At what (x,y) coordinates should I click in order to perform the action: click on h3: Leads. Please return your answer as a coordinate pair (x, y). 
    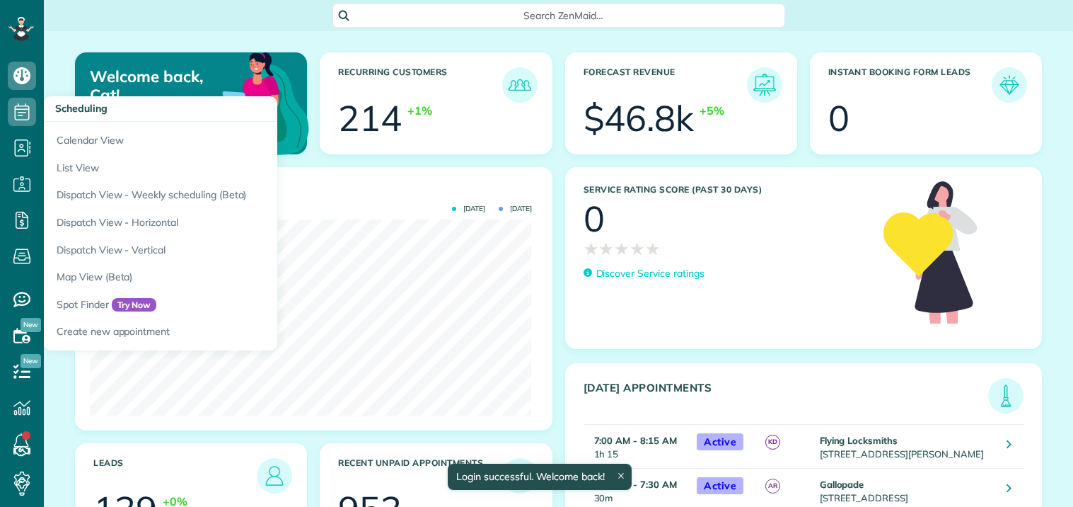
    Looking at the image, I should click on (175, 475).